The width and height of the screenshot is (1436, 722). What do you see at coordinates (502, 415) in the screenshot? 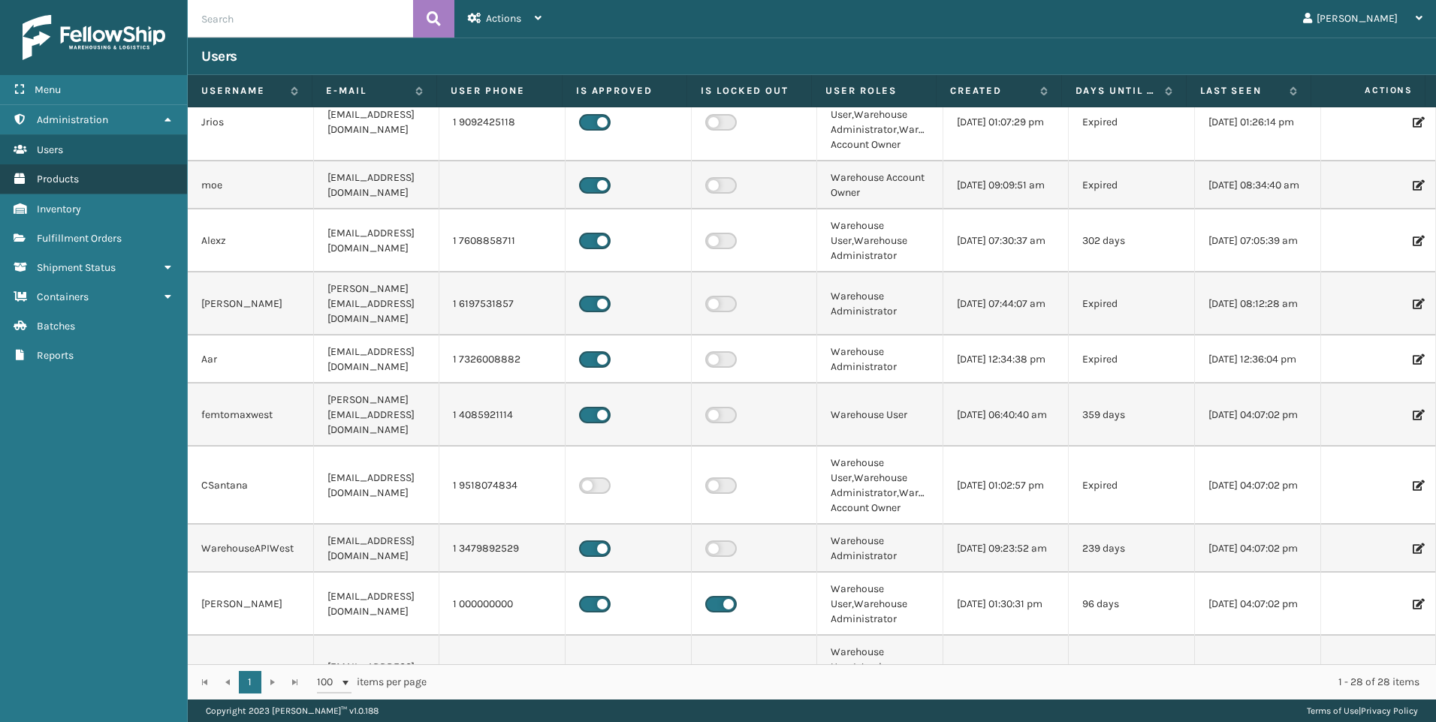
I see `td: 1 4085921114` at bounding box center [502, 415].